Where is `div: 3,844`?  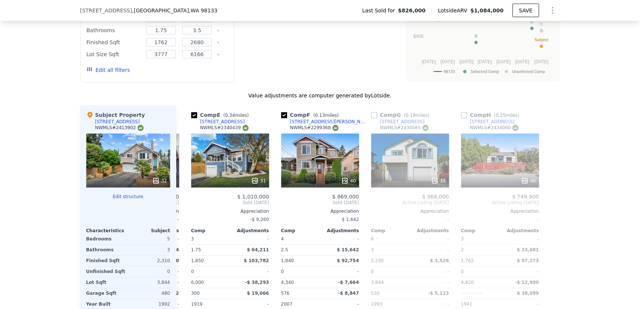
div: 3,844 is located at coordinates (150, 283).